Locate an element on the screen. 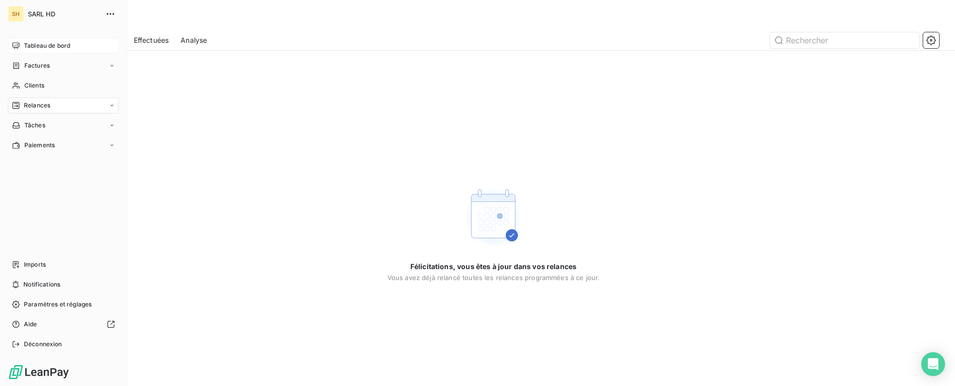 Image resolution: width=955 pixels, height=386 pixels. img: Empty state is located at coordinates (494, 218).